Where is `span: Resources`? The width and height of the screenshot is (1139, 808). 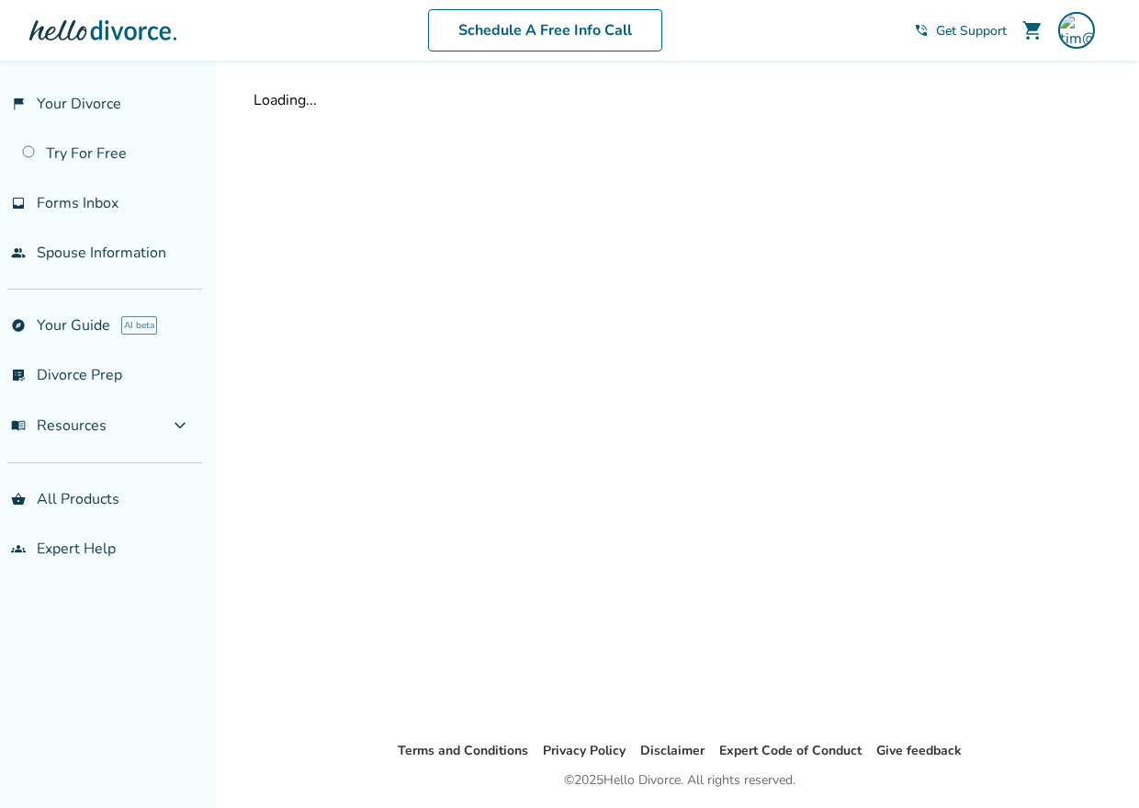
span: Resources is located at coordinates (59, 425).